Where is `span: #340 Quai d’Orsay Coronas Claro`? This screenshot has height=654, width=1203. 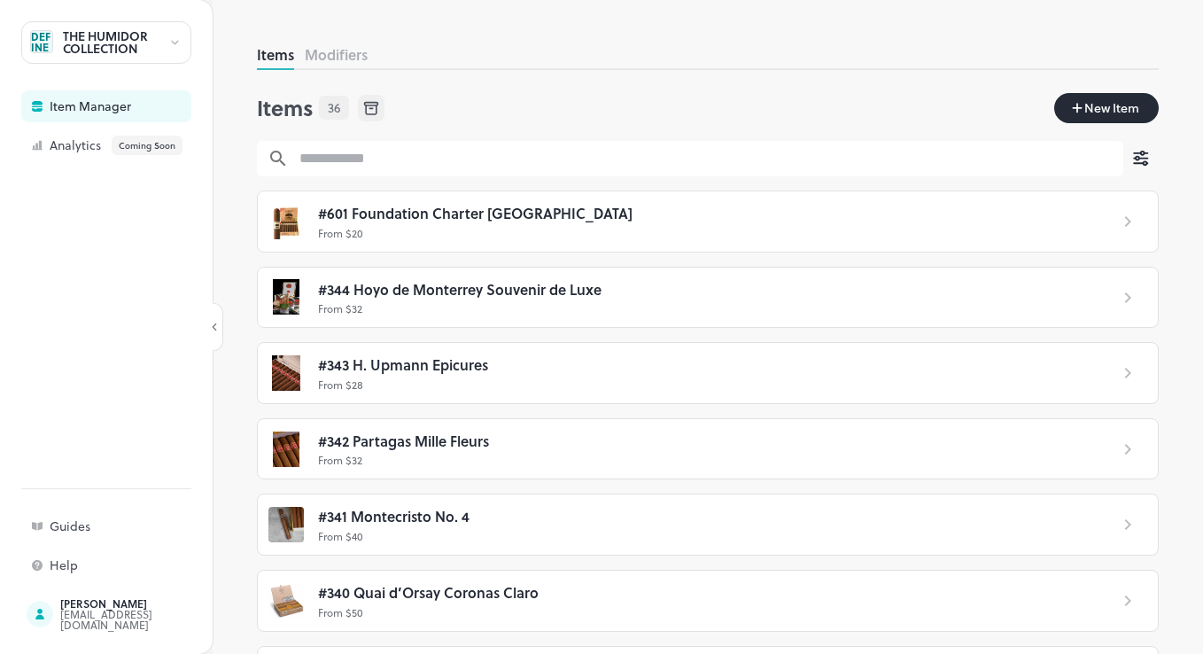 span: #340 Quai d’Orsay Coronas Claro is located at coordinates (428, 593).